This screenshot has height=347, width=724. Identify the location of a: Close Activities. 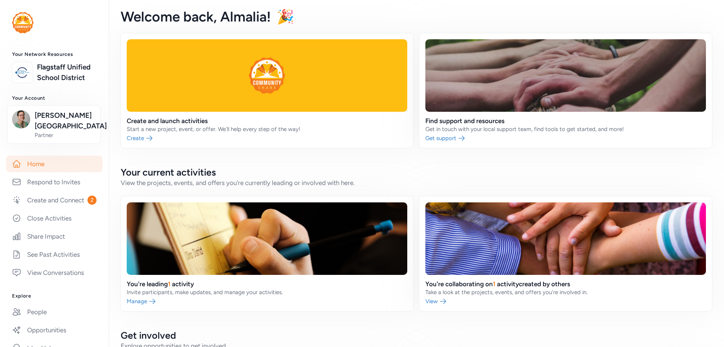
(54, 218).